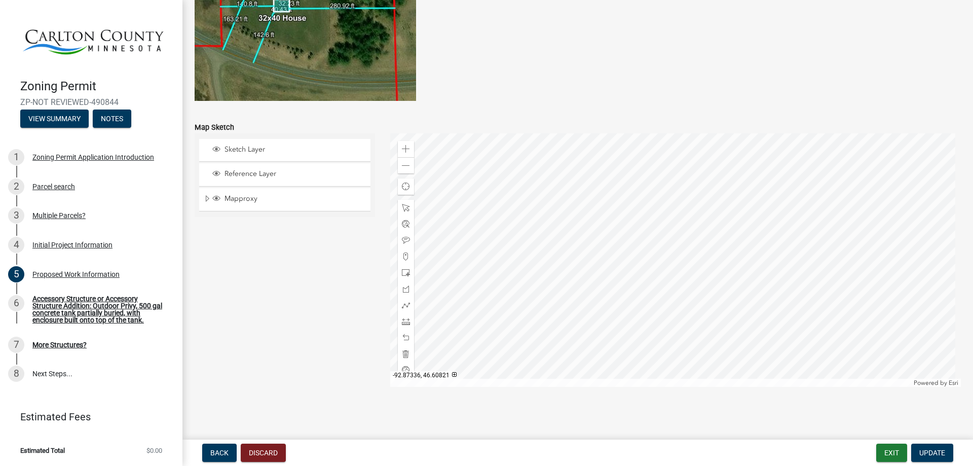 This screenshot has height=466, width=973. I want to click on button: Discard, so click(263, 452).